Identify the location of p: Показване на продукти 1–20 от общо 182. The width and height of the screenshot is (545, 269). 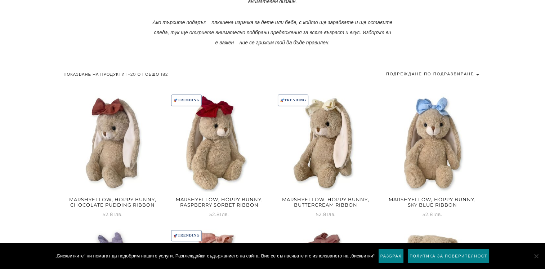
(116, 74).